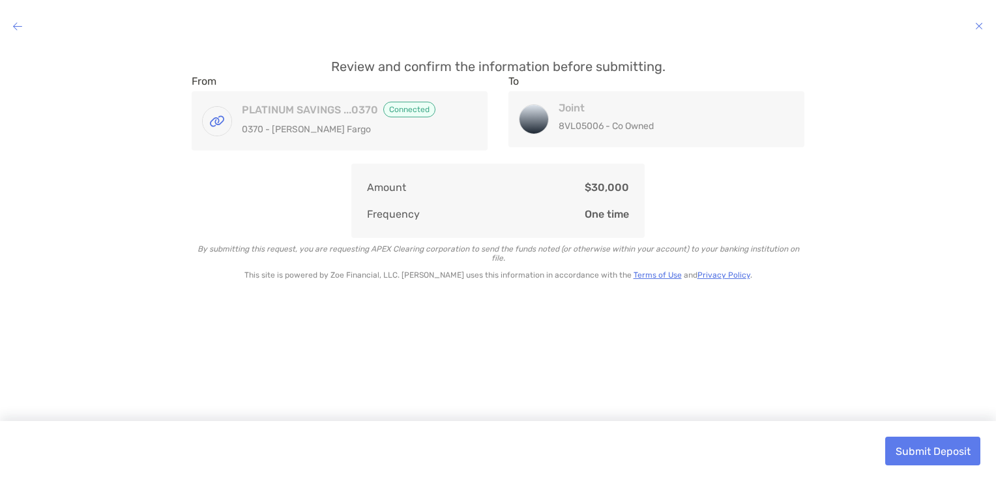 The width and height of the screenshot is (996, 481). What do you see at coordinates (607, 214) in the screenshot?
I see `p: One time` at bounding box center [607, 214].